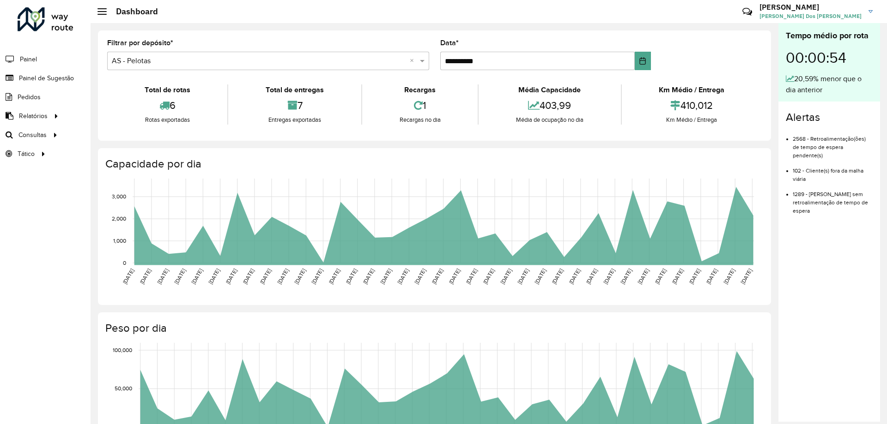  I want to click on div: Entregas exportadas, so click(294, 120).